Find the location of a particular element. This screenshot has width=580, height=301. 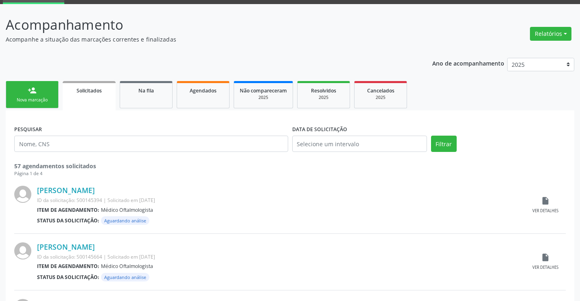

div: person_add is located at coordinates (32, 90).